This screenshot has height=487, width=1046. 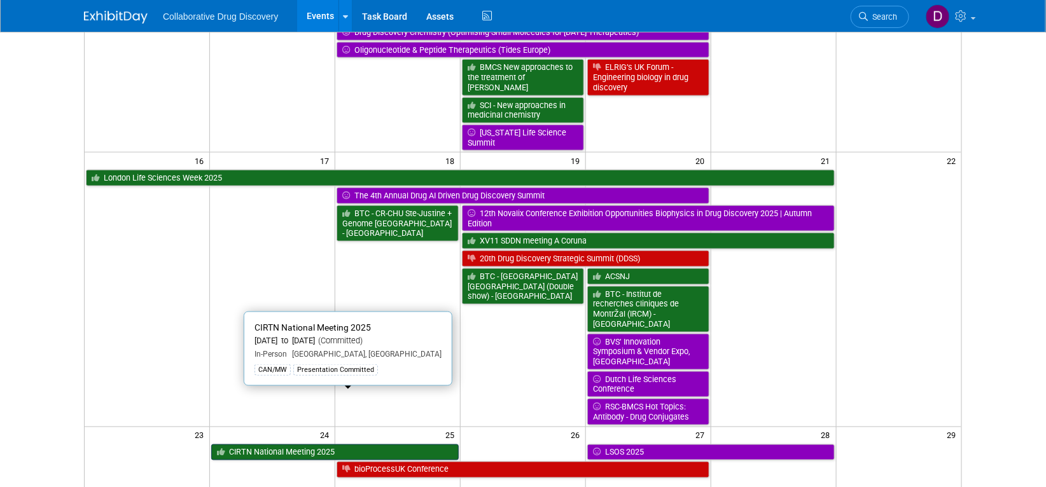 What do you see at coordinates (953, 435) in the screenshot?
I see `span: 29` at bounding box center [953, 435].